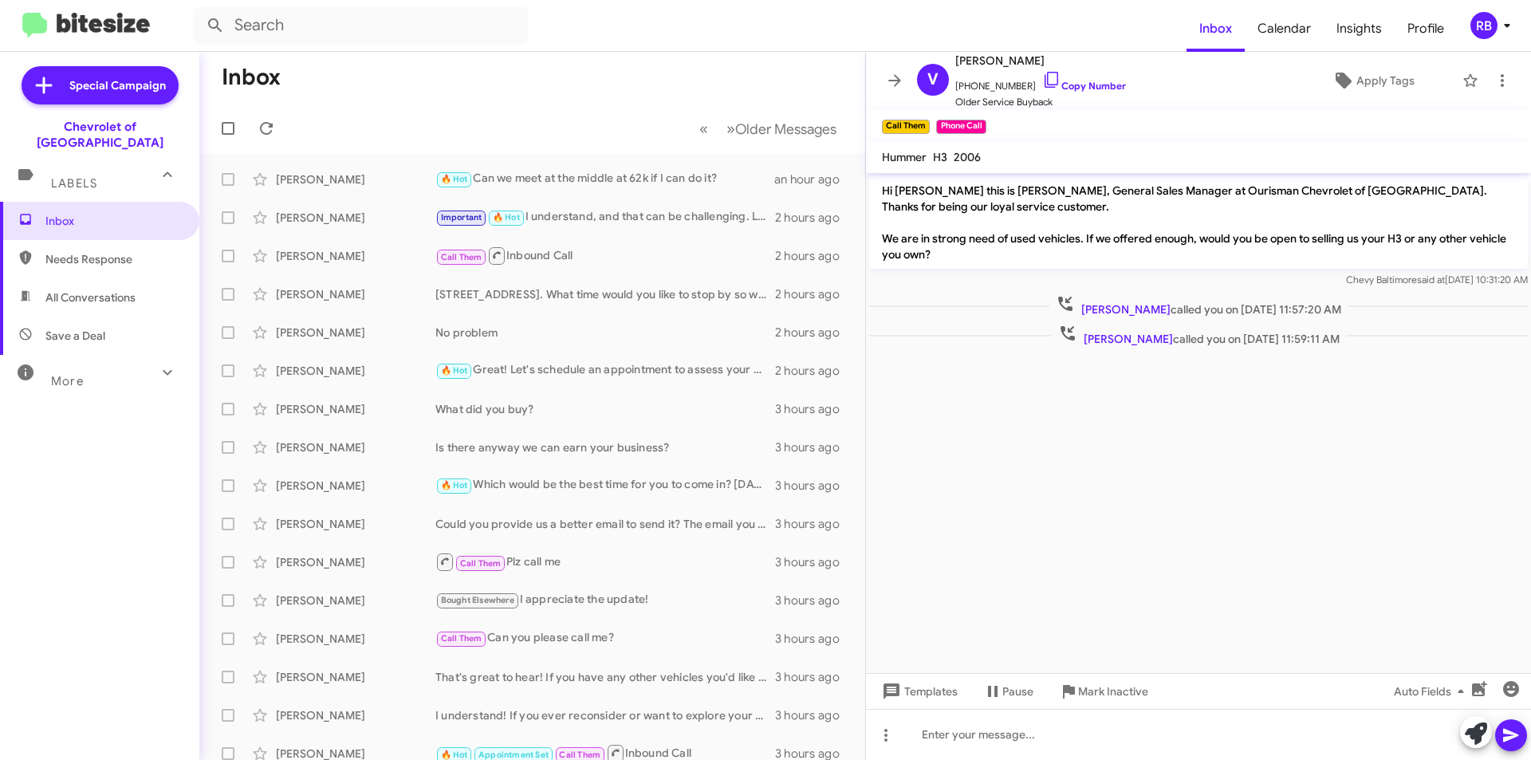  I want to click on a: Calendar, so click(1284, 29).